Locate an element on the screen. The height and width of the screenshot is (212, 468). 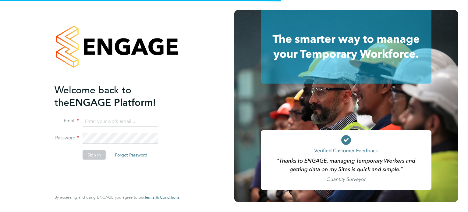
button: Forgot Password is located at coordinates (131, 155).